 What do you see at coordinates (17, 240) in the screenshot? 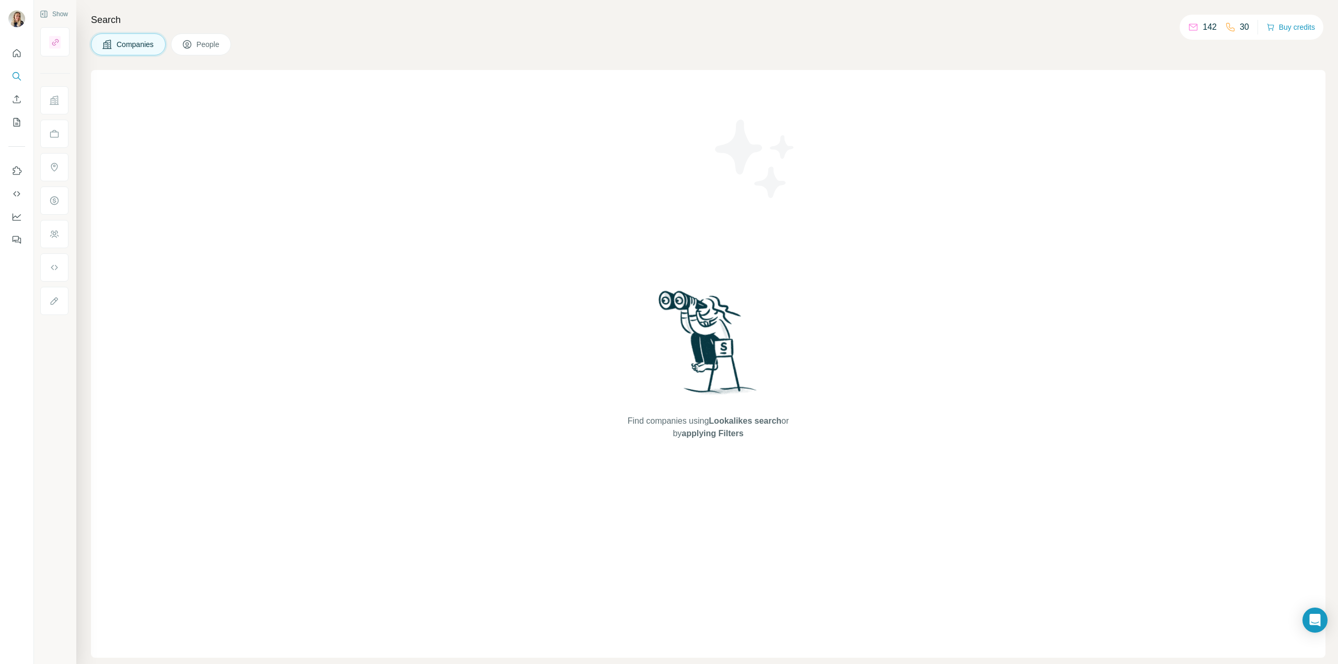
I see `button: Feedback` at bounding box center [17, 240].